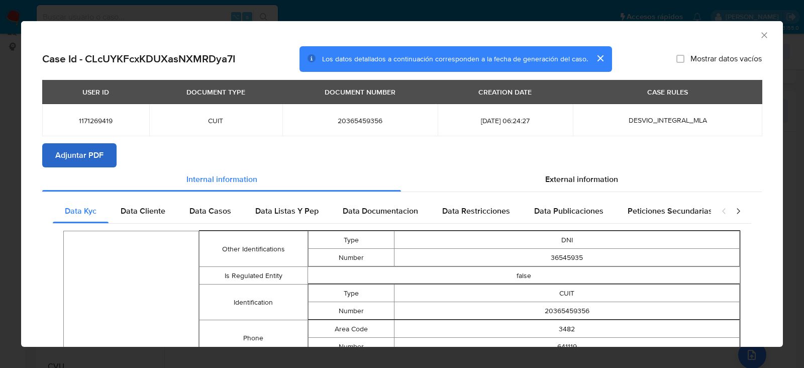 The height and width of the screenshot is (368, 804). What do you see at coordinates (351, 329) in the screenshot?
I see `td: Area Code` at bounding box center [351, 329].